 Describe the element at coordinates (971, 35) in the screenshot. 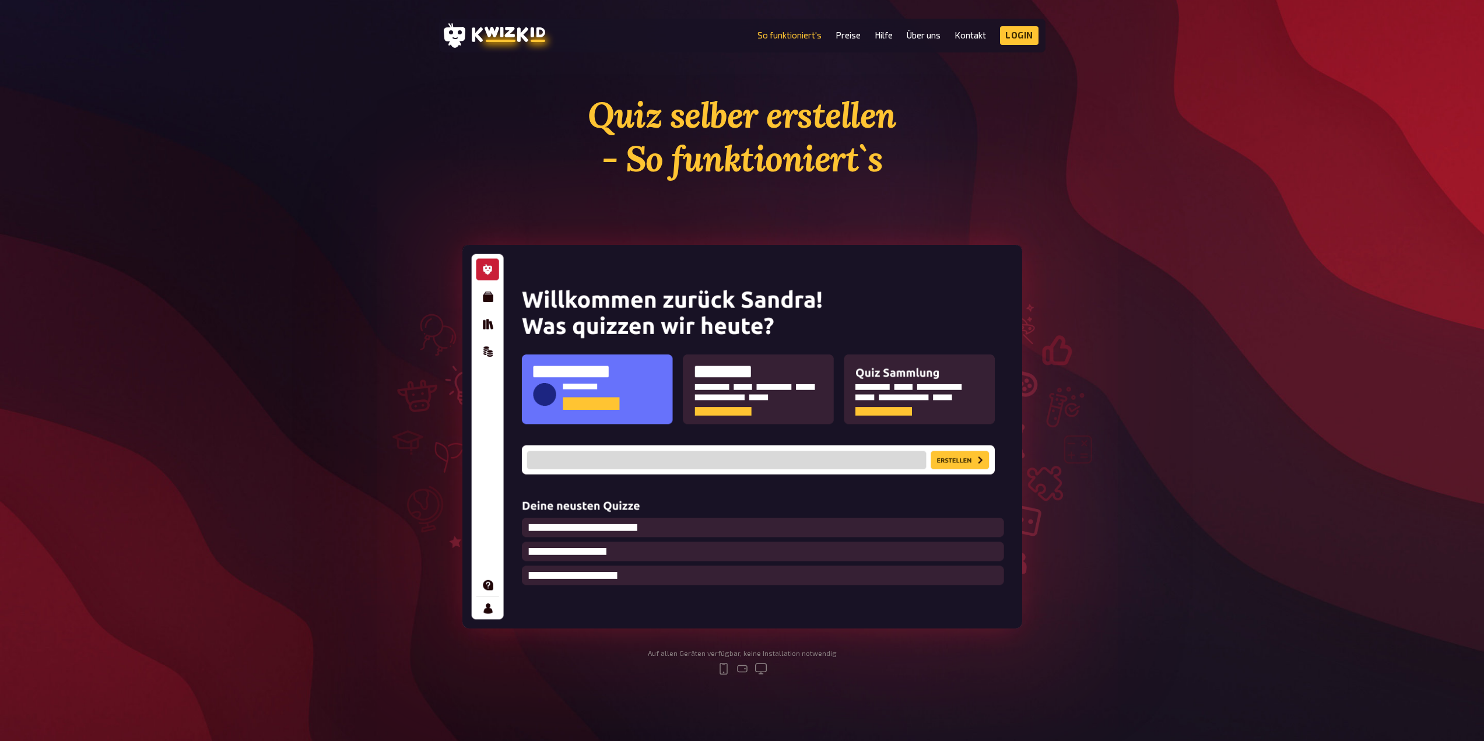

I see `a: Kontakt` at that location.